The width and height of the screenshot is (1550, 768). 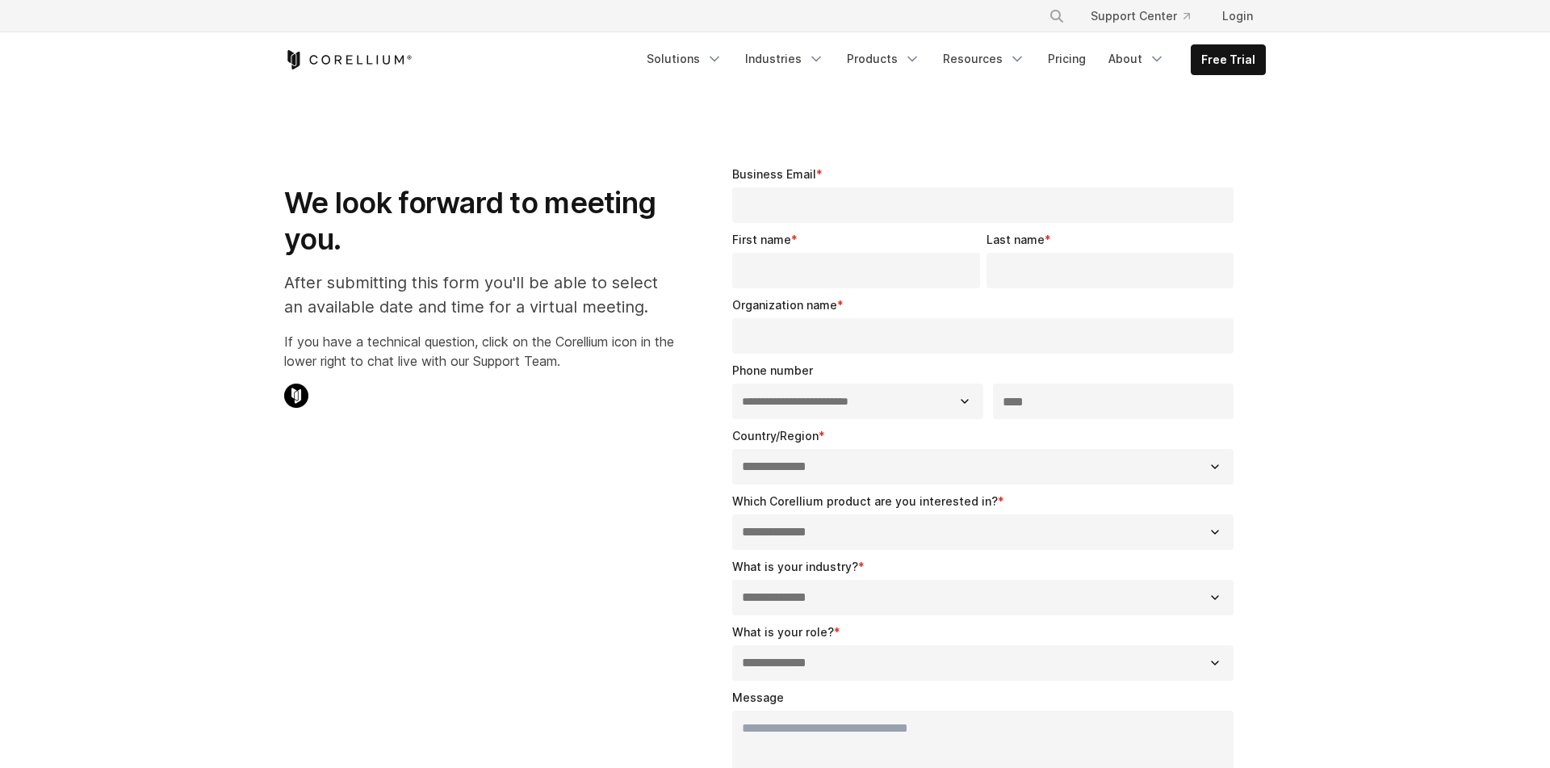 What do you see at coordinates (773, 370) in the screenshot?
I see `span: Phone number` at bounding box center [773, 370].